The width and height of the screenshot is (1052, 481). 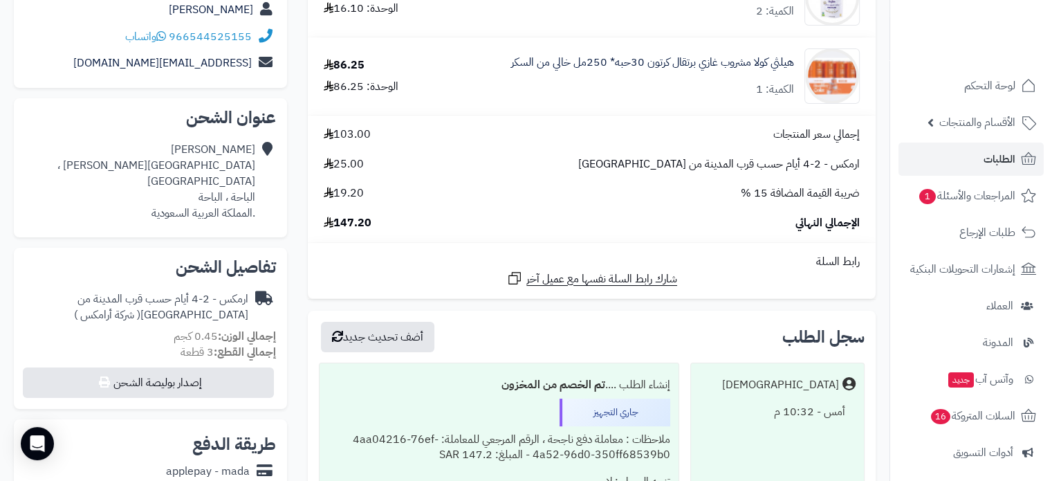 What do you see at coordinates (999, 159) in the screenshot?
I see `span: الطلبات` at bounding box center [999, 159].